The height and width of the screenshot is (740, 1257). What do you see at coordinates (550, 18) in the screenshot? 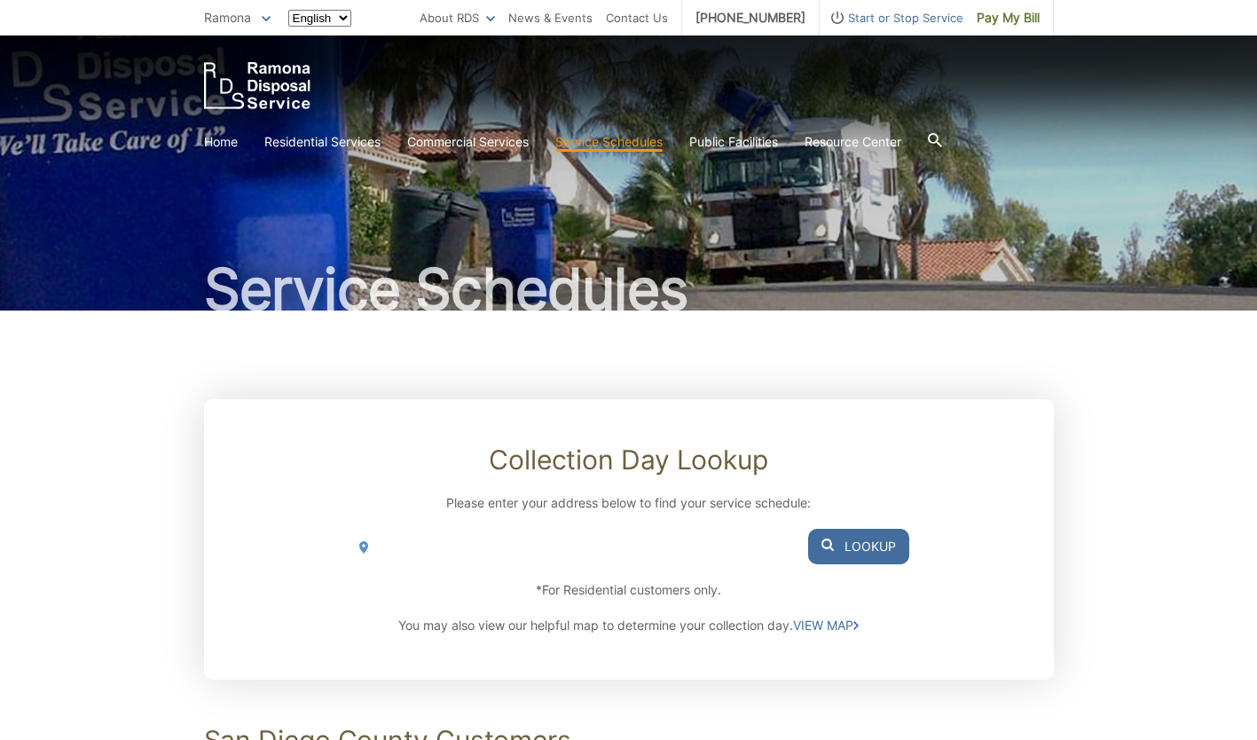
I see `a: News & Events` at bounding box center [550, 18].